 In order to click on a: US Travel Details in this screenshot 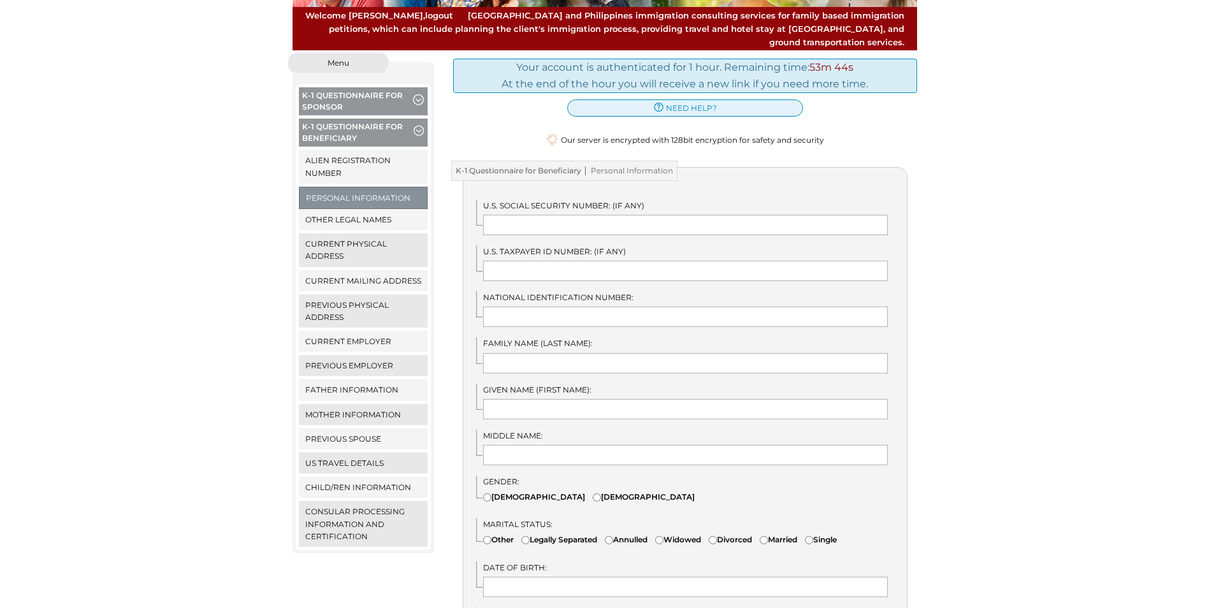, I will do `click(363, 463)`.